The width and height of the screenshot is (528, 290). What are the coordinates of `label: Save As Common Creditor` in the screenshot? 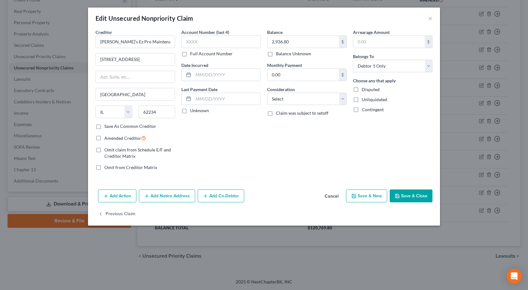 It's located at (130, 126).